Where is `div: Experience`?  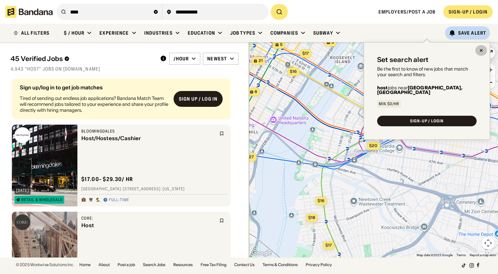
div: Experience is located at coordinates (114, 33).